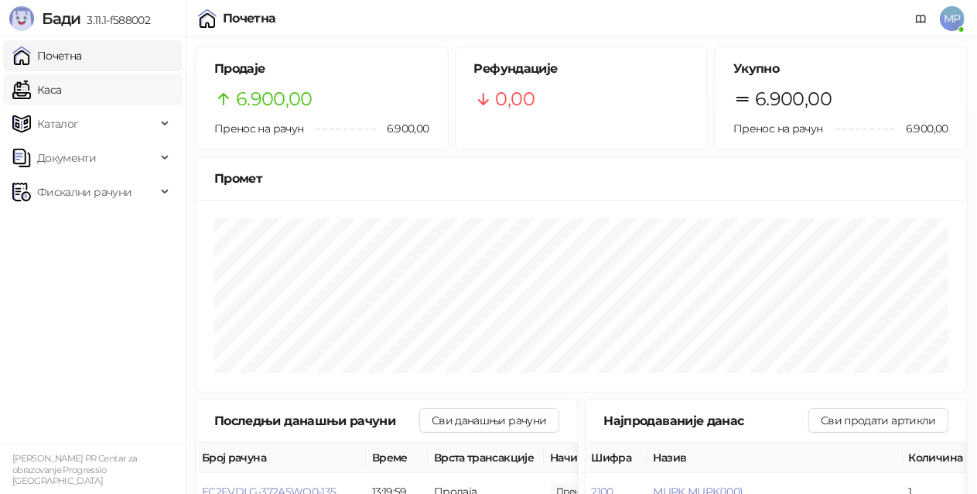 The width and height of the screenshot is (977, 494). Describe the element at coordinates (322, 69) in the screenshot. I see `h5: Продаје` at that location.